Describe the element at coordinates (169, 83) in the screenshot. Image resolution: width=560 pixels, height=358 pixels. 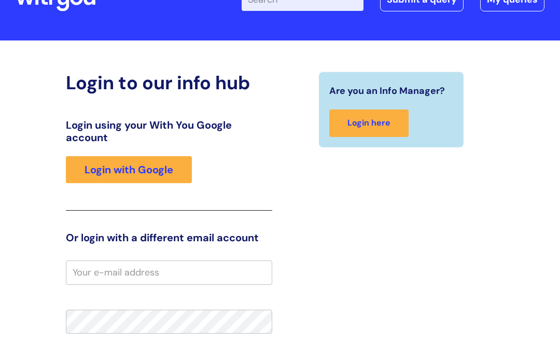
I see `h2: Login to our info hub` at that location.